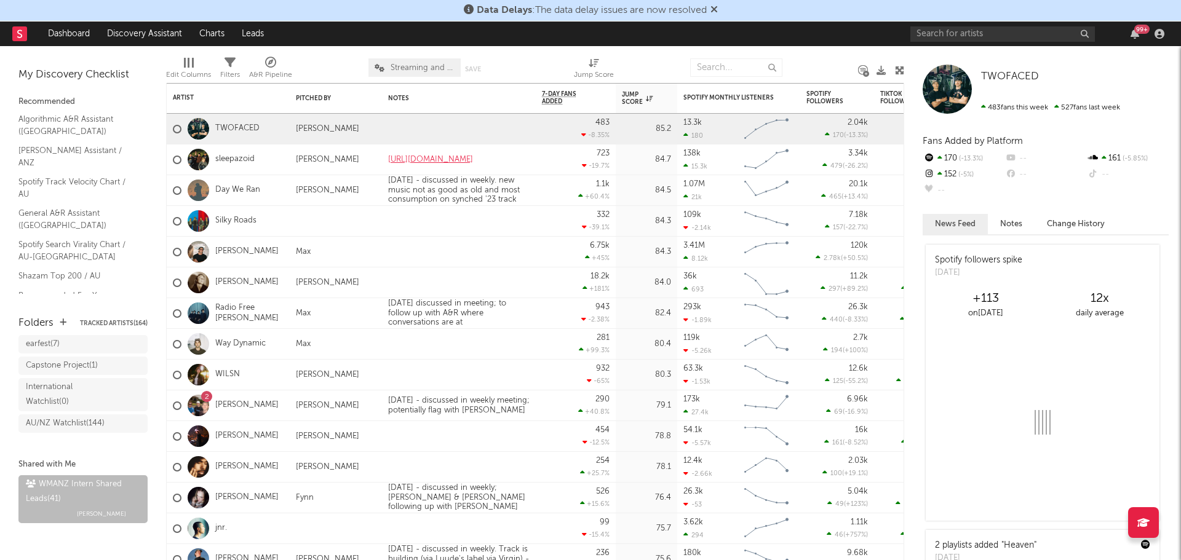 This screenshot has height=560, width=1181. I want to click on div: -2.38 %, so click(595, 319).